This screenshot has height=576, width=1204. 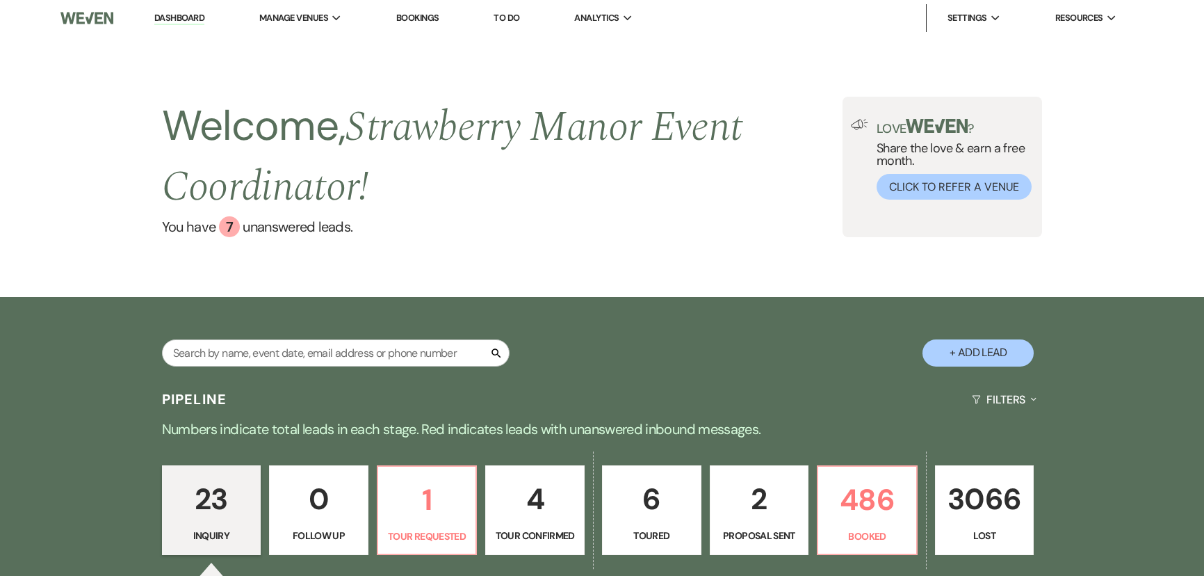 What do you see at coordinates (195, 399) in the screenshot?
I see `h3: Pipeline` at bounding box center [195, 399].